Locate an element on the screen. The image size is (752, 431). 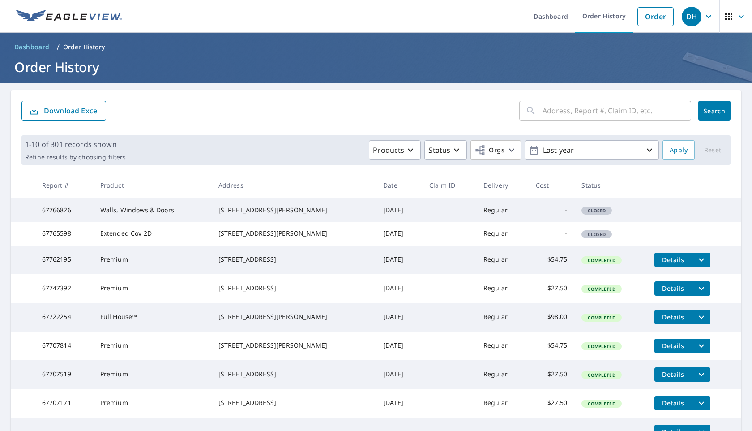
th: Claim ID is located at coordinates (449, 185).